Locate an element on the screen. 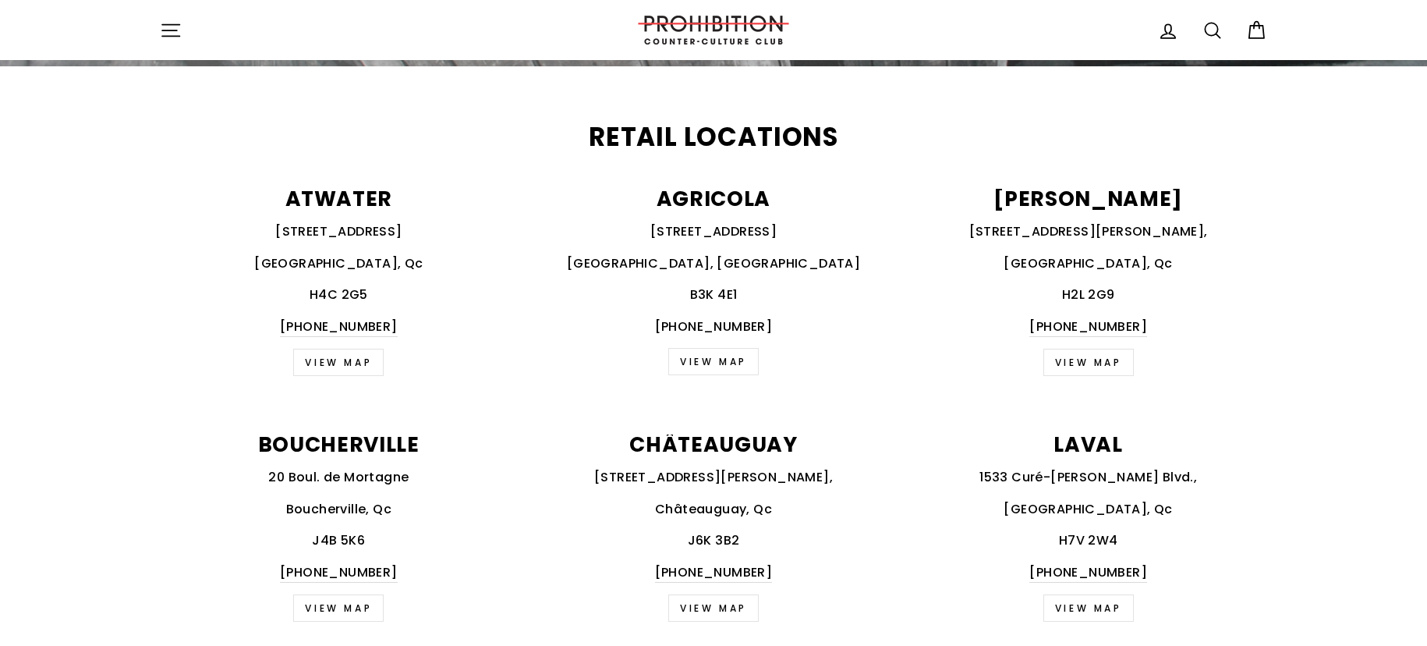 The image size is (1427, 646). p: AGRICOLA is located at coordinates (714, 199).